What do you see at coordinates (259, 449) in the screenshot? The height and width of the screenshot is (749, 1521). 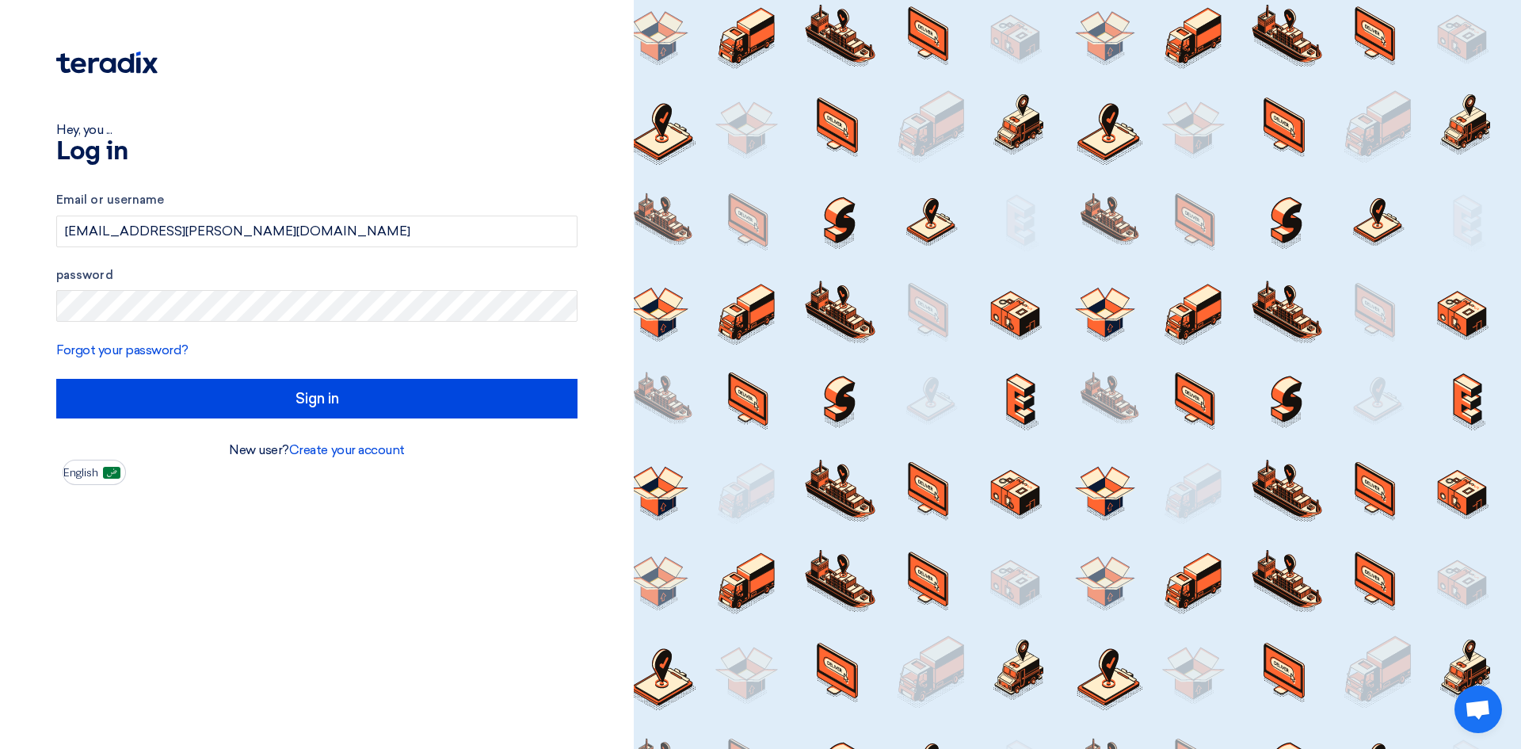 I see `font: New user?` at bounding box center [259, 449].